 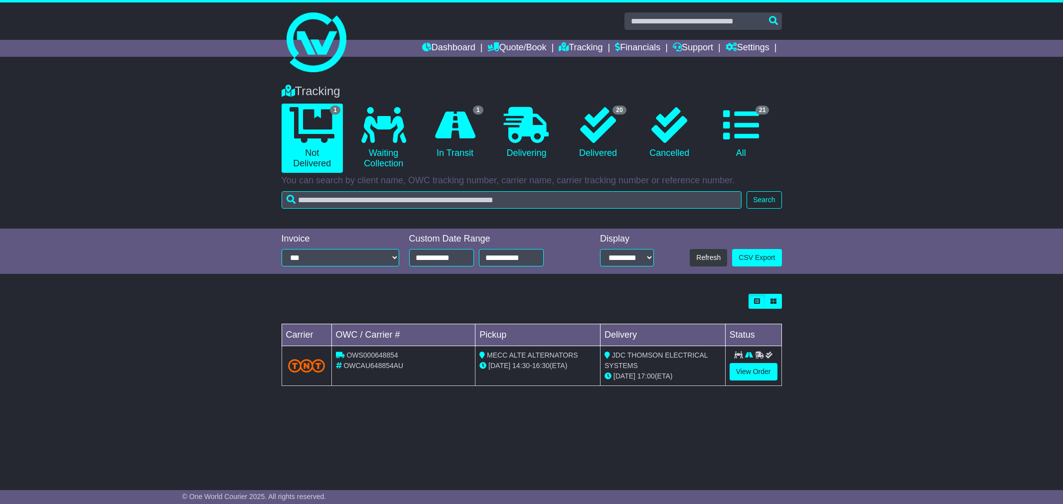 I want to click on a: View Order, so click(x=754, y=372).